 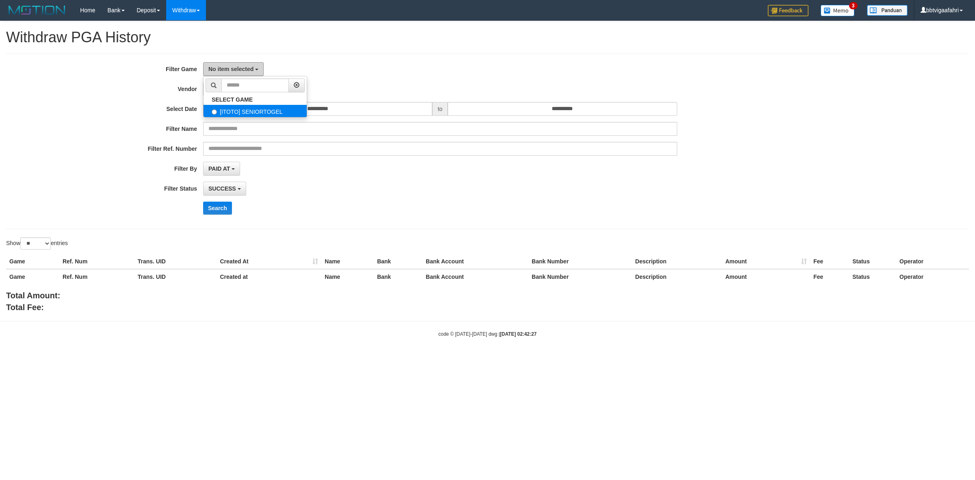 I want to click on th: Created at, so click(x=269, y=276).